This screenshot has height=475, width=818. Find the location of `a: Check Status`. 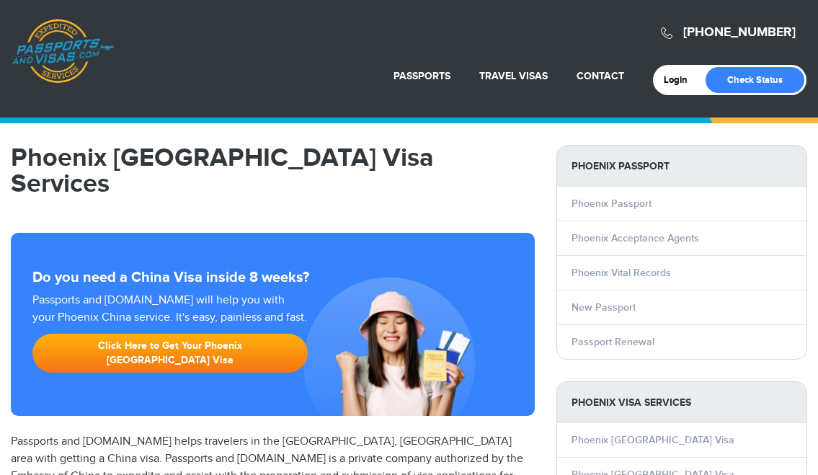

a: Check Status is located at coordinates (755, 80).